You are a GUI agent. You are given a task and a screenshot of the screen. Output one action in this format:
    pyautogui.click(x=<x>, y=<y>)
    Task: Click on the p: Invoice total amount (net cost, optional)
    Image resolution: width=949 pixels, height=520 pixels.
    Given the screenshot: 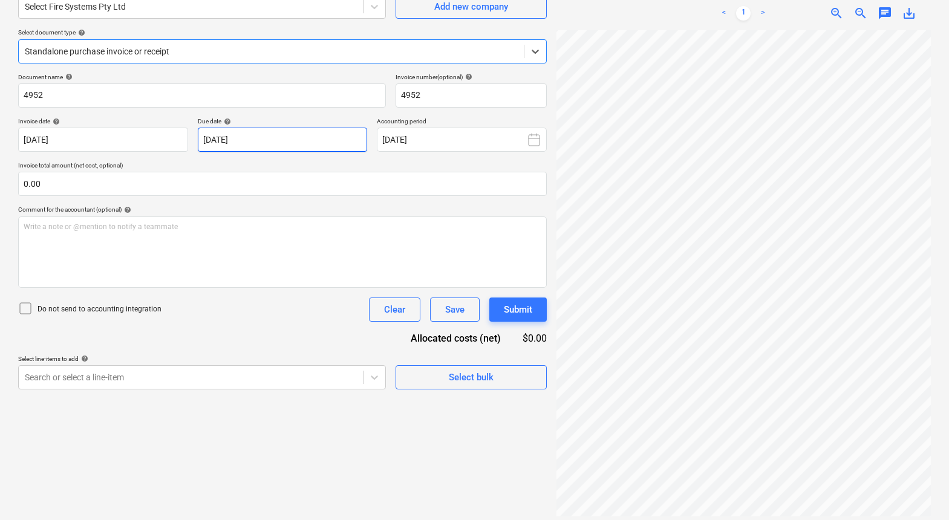 What is the action you would take?
    pyautogui.click(x=283, y=166)
    